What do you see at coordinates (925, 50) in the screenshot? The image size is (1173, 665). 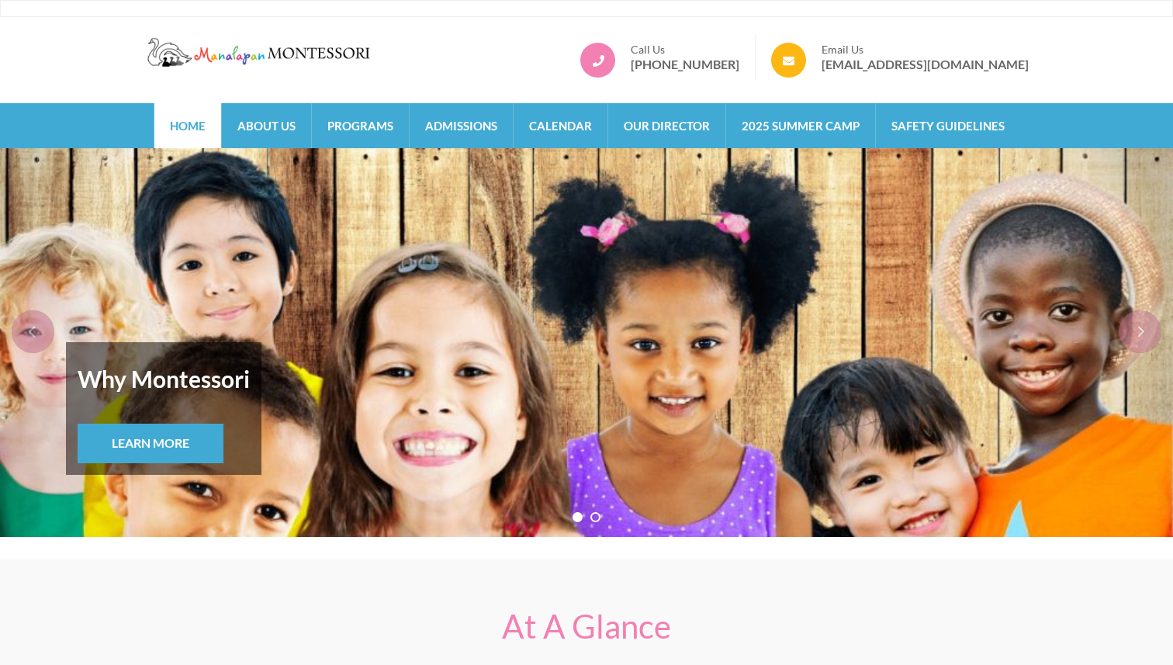 I see `span: Email Us` at bounding box center [925, 50].